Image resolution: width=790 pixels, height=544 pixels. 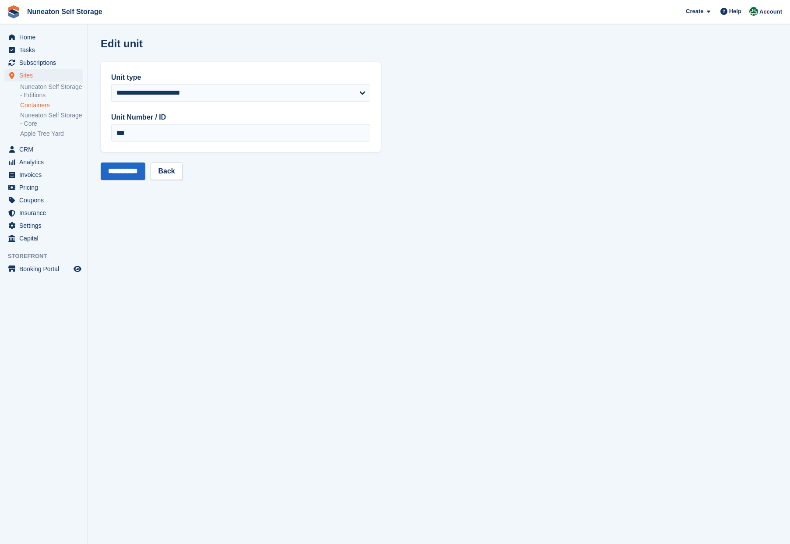 What do you see at coordinates (46, 213) in the screenshot?
I see `span: Insurance` at bounding box center [46, 213].